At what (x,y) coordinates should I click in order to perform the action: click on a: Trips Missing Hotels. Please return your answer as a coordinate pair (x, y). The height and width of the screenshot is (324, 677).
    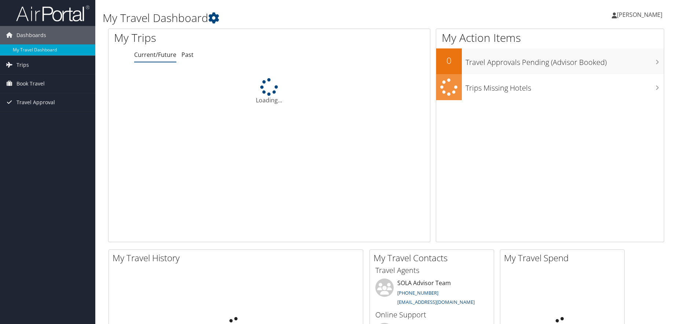
    Looking at the image, I should click on (550, 87).